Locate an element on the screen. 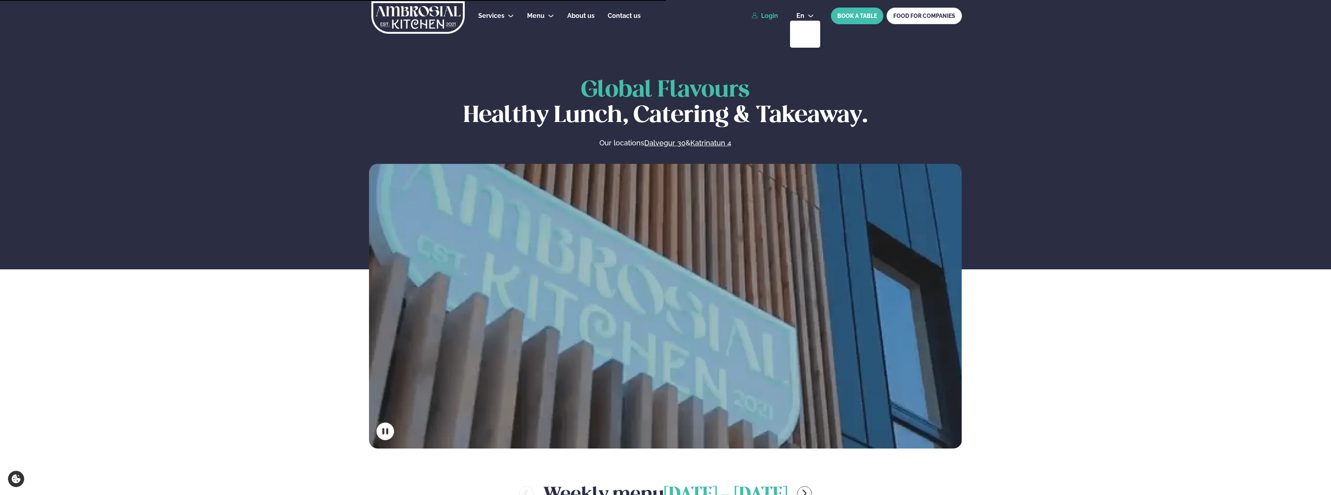  a: Katrinatun 4 is located at coordinates (710, 143).